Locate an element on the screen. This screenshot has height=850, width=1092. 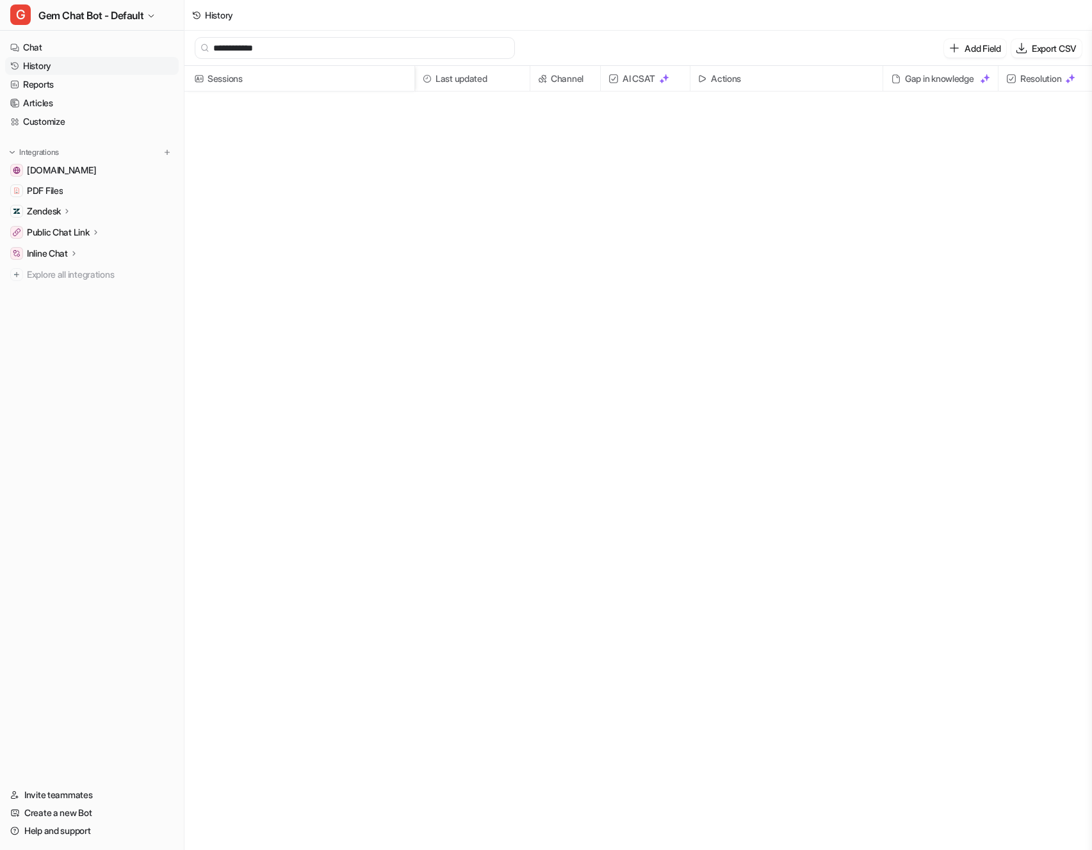
div: Gap in knowledge is located at coordinates (940, 79).